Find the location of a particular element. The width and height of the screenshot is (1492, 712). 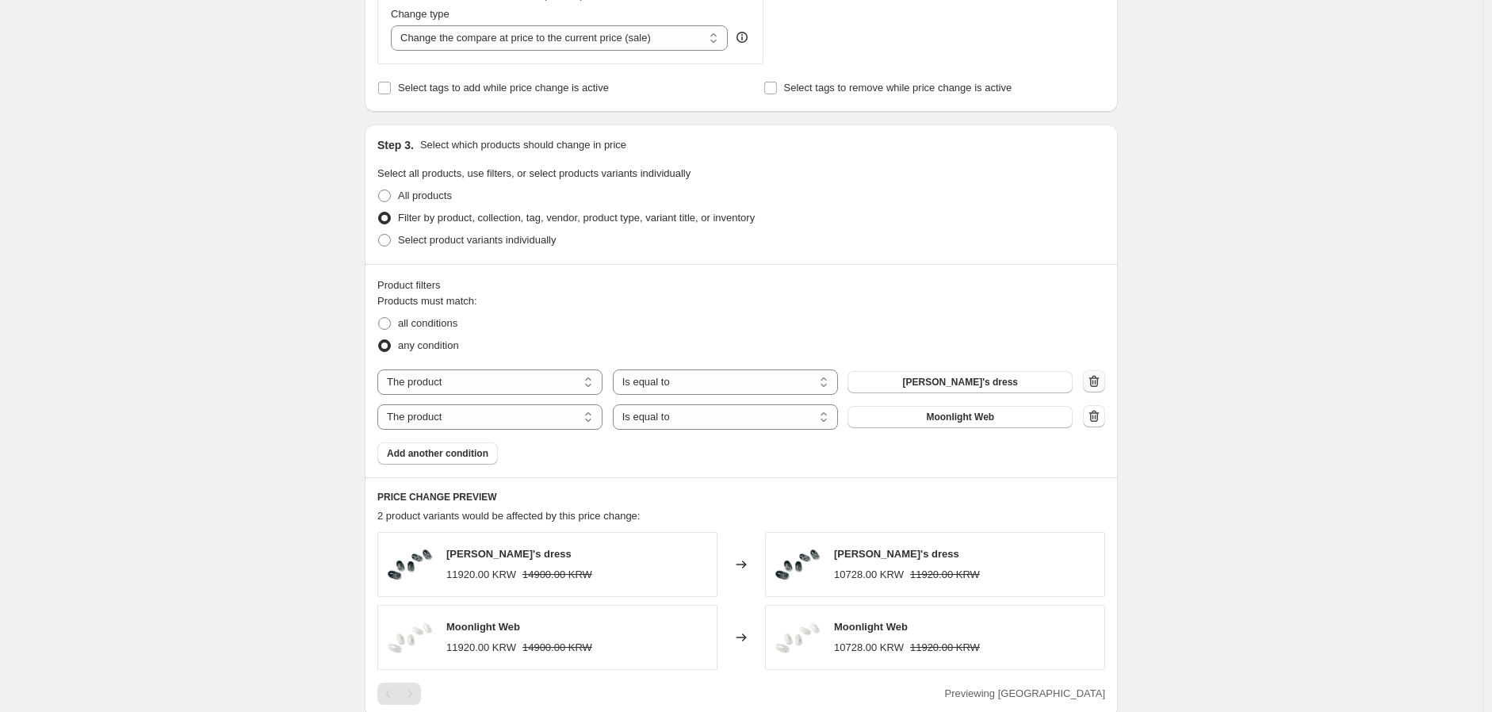

span: 2 product variants would be affected by this price change: is located at coordinates (508, 515).